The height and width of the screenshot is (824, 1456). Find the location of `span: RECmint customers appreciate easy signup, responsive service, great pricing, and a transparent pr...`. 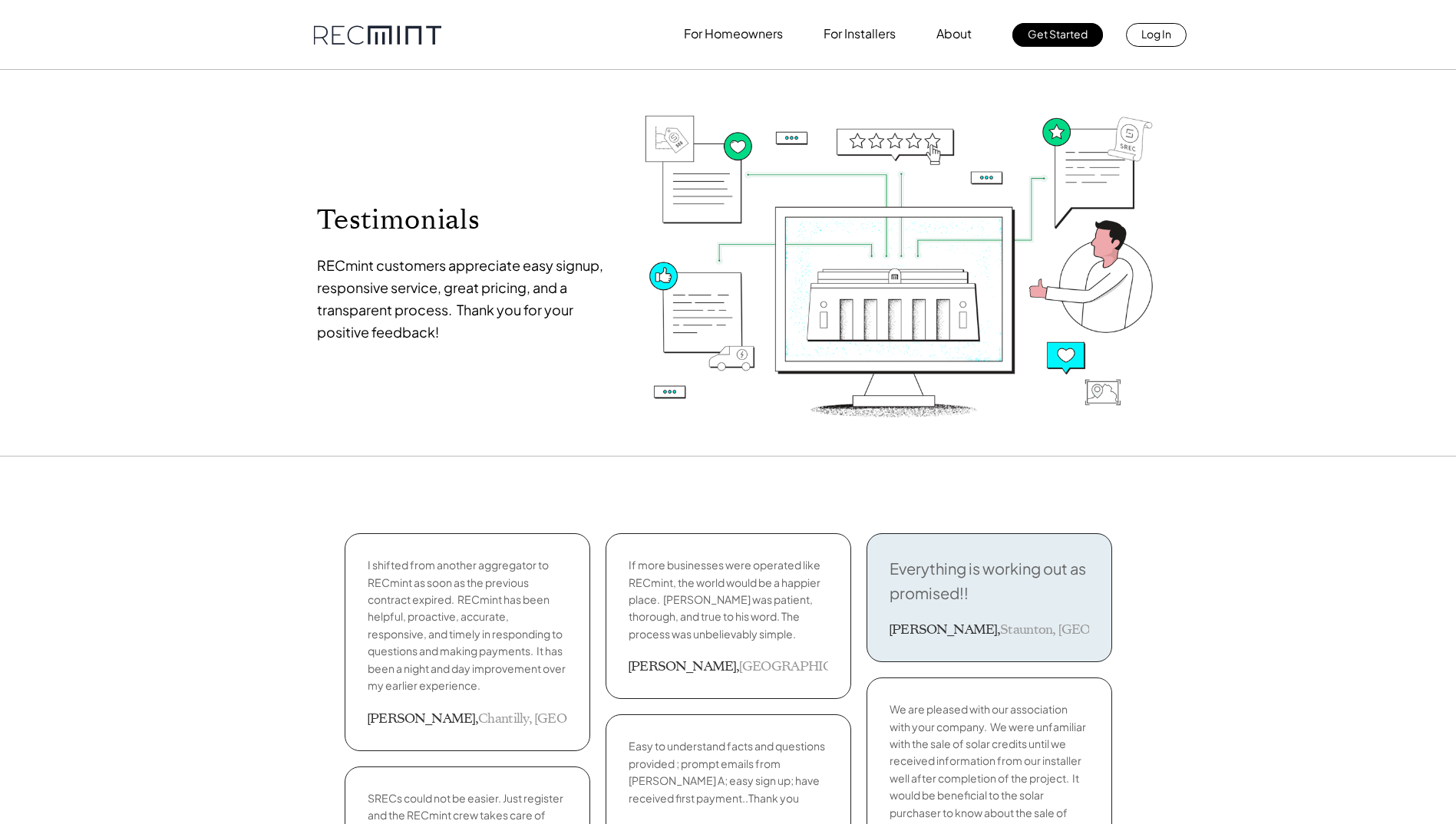

span: RECmint customers appreciate easy signup, responsive service, great pricing, and a transparent pr... is located at coordinates (461, 298).